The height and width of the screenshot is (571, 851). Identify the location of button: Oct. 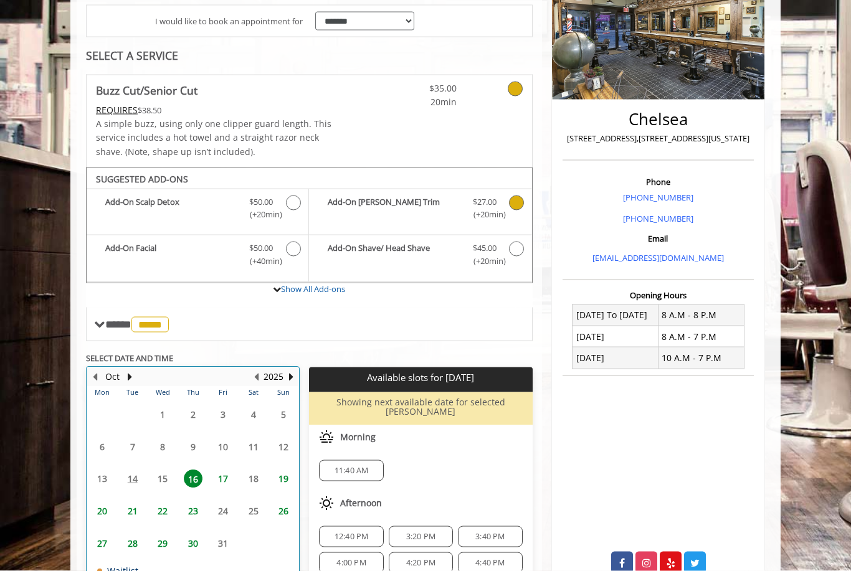
(112, 378).